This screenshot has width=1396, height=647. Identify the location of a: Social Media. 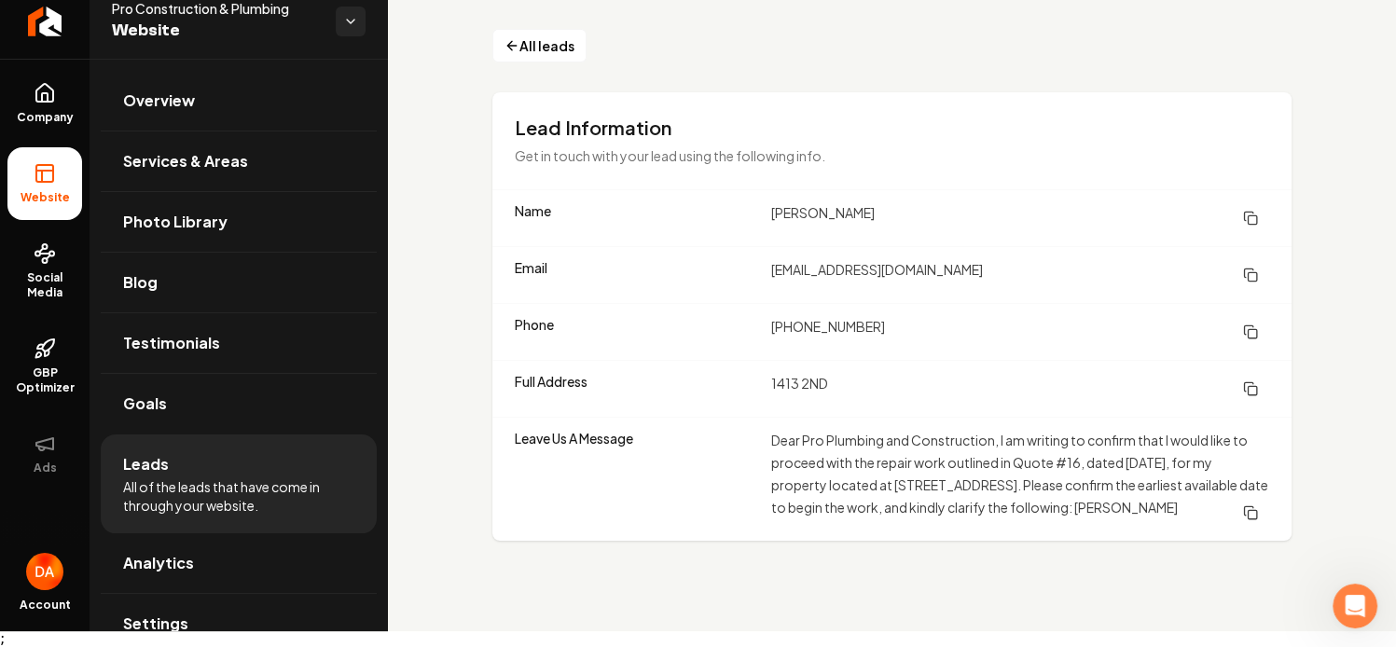
(45, 271).